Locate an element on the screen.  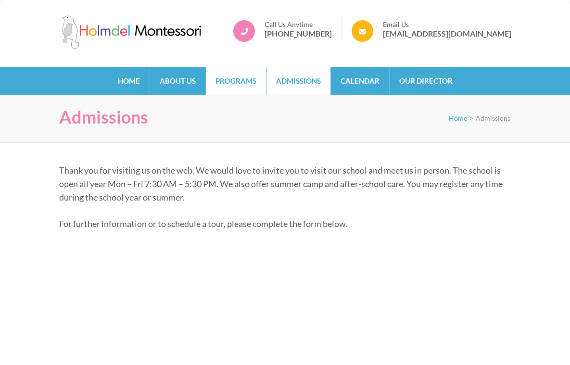
span: Email Us is located at coordinates (447, 25).